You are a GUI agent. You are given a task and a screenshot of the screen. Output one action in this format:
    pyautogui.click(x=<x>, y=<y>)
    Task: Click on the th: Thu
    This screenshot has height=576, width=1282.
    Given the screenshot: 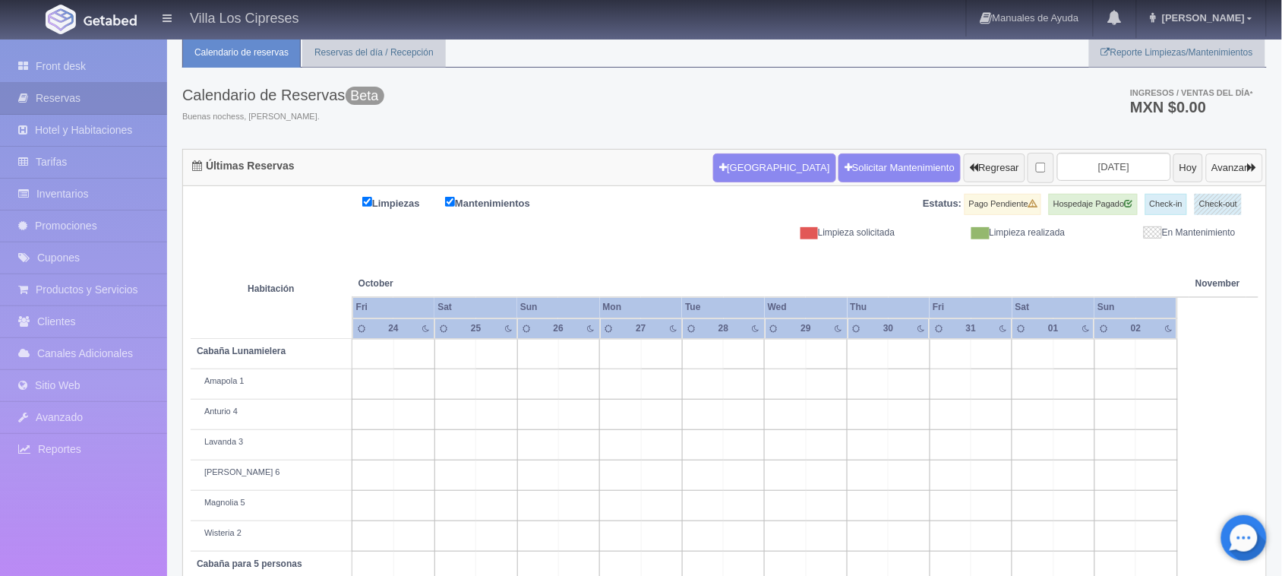 What is the action you would take?
    pyautogui.click(x=889, y=307)
    